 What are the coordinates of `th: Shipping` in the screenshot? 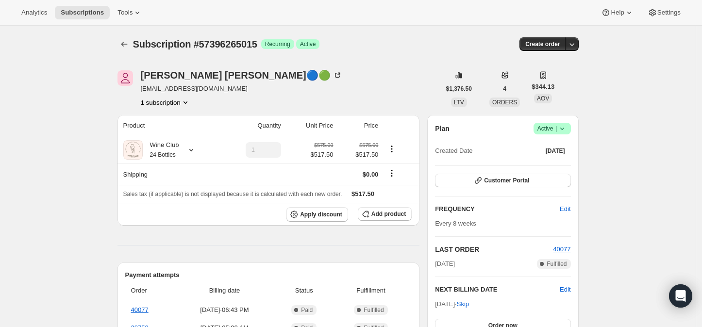 It's located at (168, 174).